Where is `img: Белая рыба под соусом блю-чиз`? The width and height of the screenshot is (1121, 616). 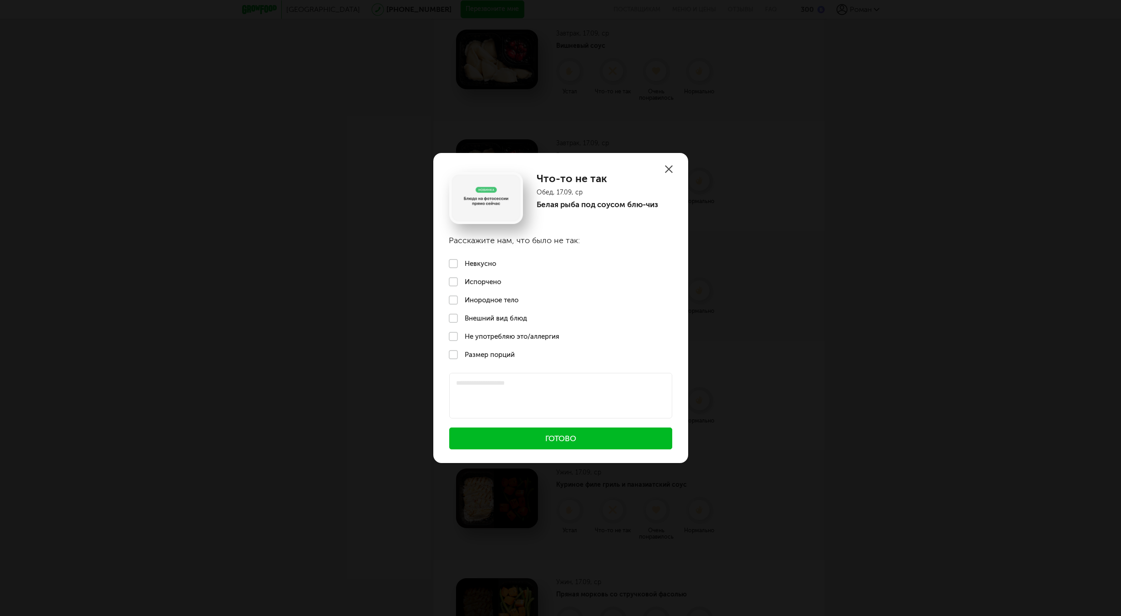 img: Белая рыба под соусом блю-чиз is located at coordinates (486, 198).